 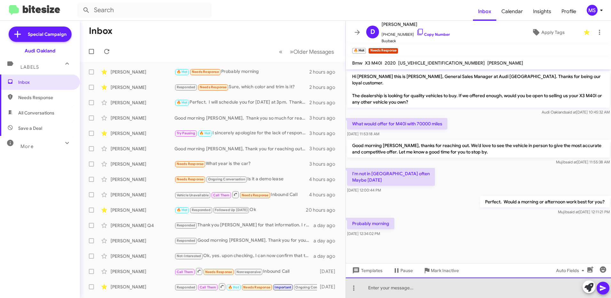 I want to click on div: Inbound Call, so click(x=242, y=194).